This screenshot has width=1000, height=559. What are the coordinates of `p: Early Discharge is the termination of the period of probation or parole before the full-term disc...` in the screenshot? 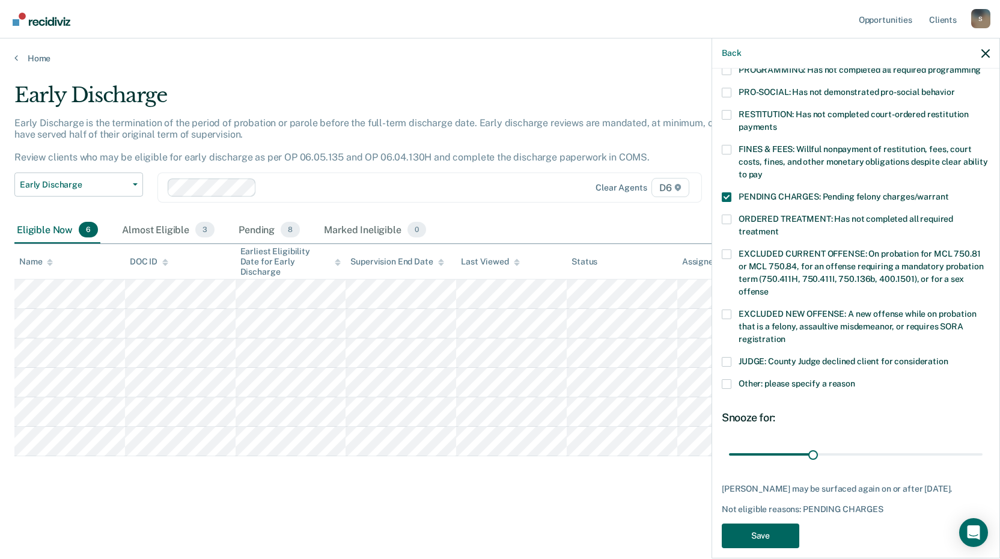 It's located at (388, 140).